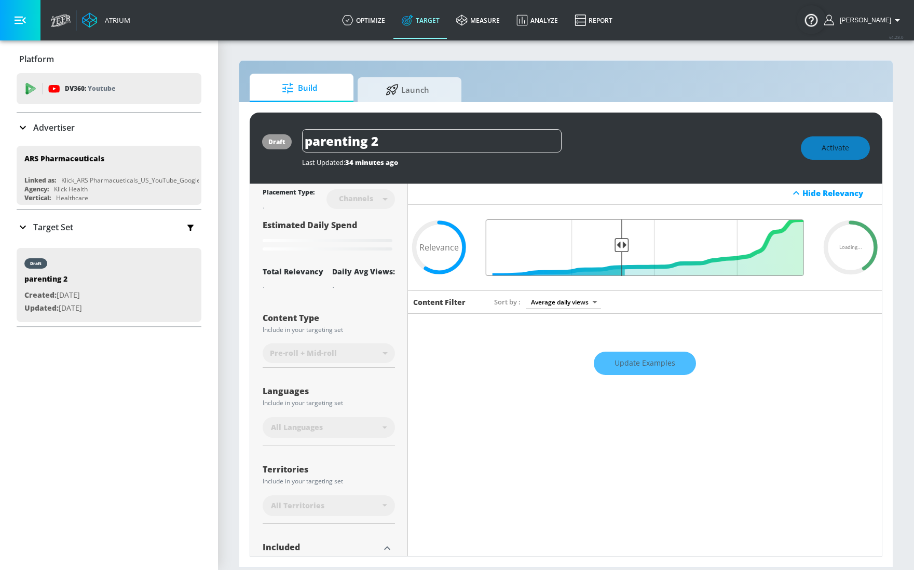 This screenshot has height=570, width=914. What do you see at coordinates (372, 162) in the screenshot?
I see `span: 34 minutes ago` at bounding box center [372, 162].